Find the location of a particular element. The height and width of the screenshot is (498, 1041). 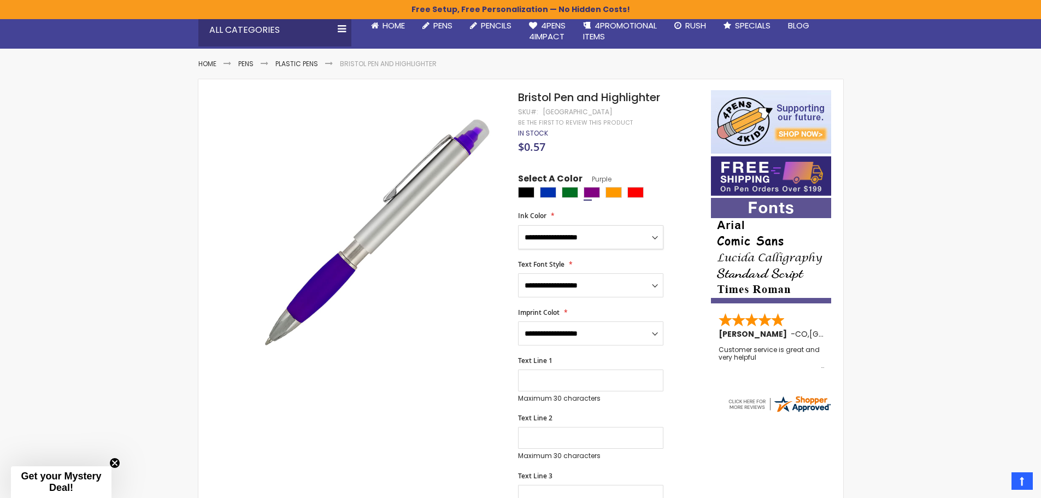

span: 4PROMOTIONAL ITEMS is located at coordinates (620, 31).